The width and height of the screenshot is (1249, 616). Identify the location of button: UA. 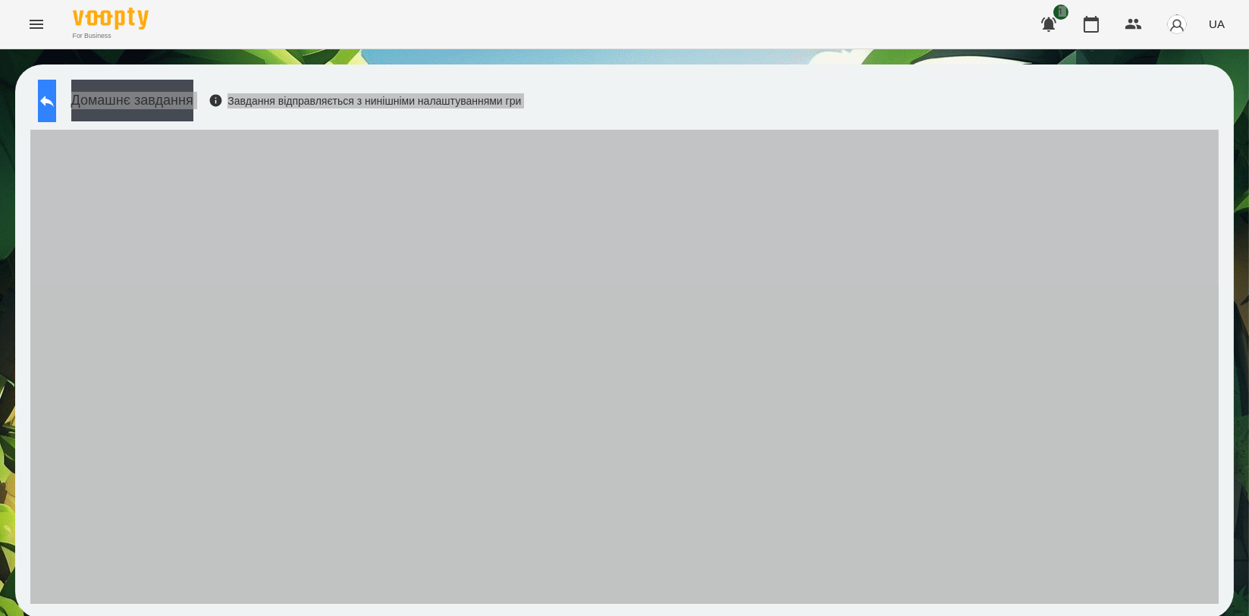
(1216, 24).